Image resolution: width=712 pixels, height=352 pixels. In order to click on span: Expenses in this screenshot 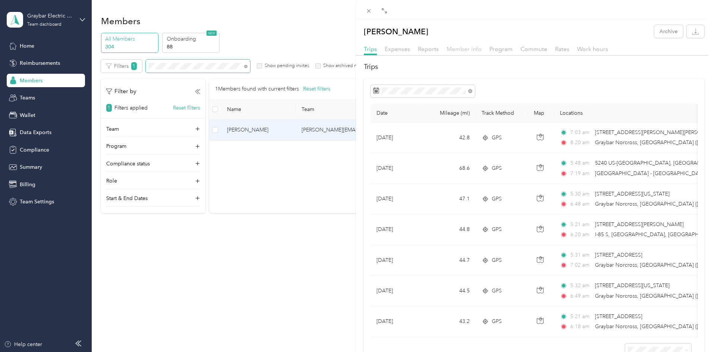, I will do `click(398, 49)`.